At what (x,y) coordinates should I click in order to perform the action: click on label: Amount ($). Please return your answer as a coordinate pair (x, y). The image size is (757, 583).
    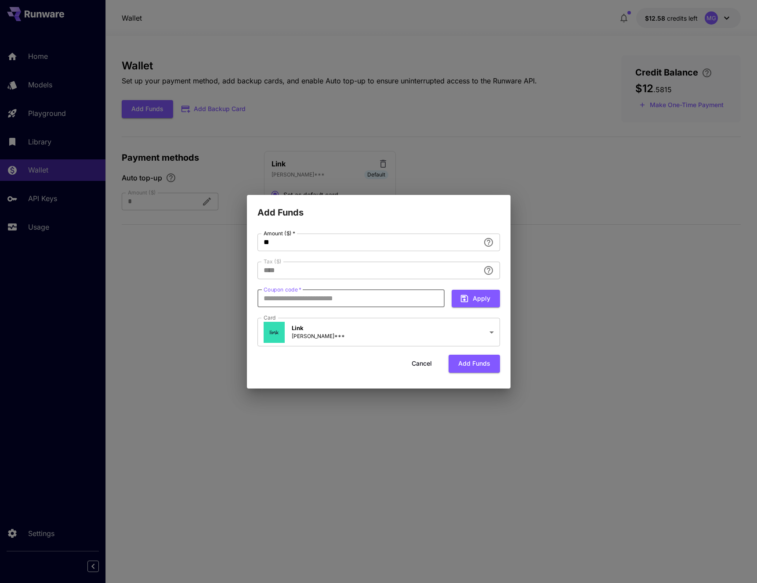
    Looking at the image, I should click on (279, 233).